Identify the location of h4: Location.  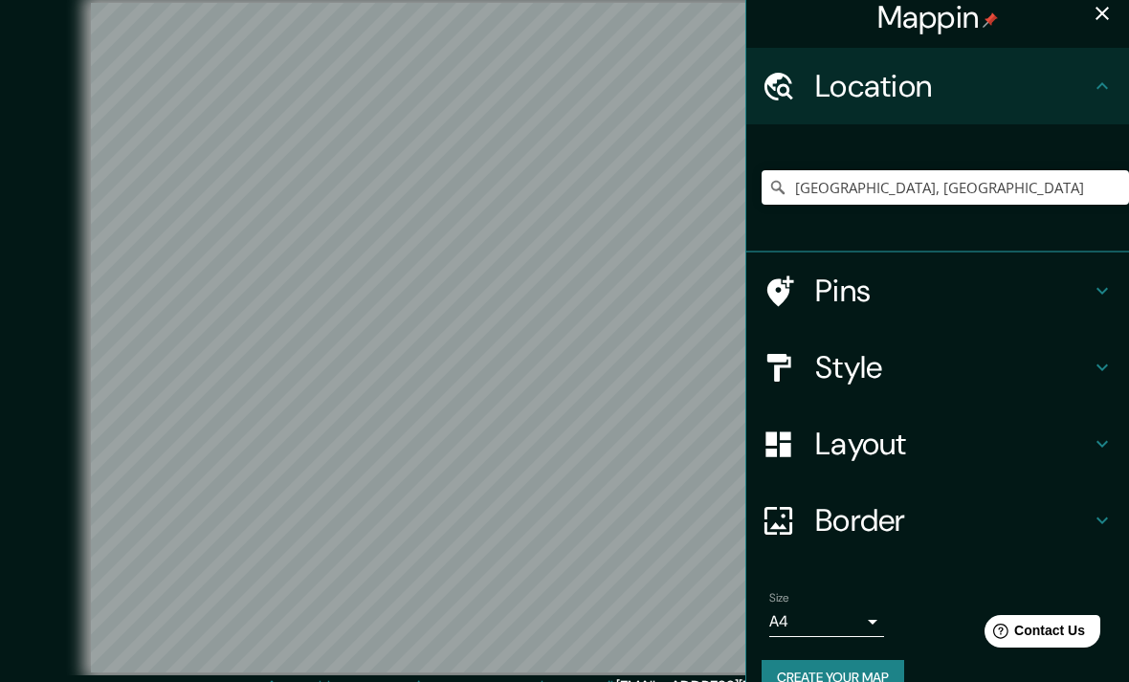
(953, 86).